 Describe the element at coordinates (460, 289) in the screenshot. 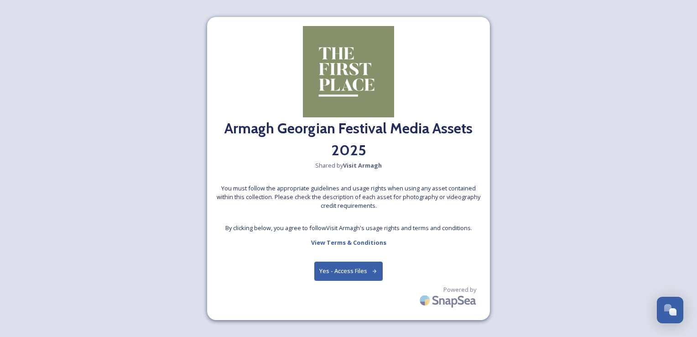

I see `span: Powered by` at that location.